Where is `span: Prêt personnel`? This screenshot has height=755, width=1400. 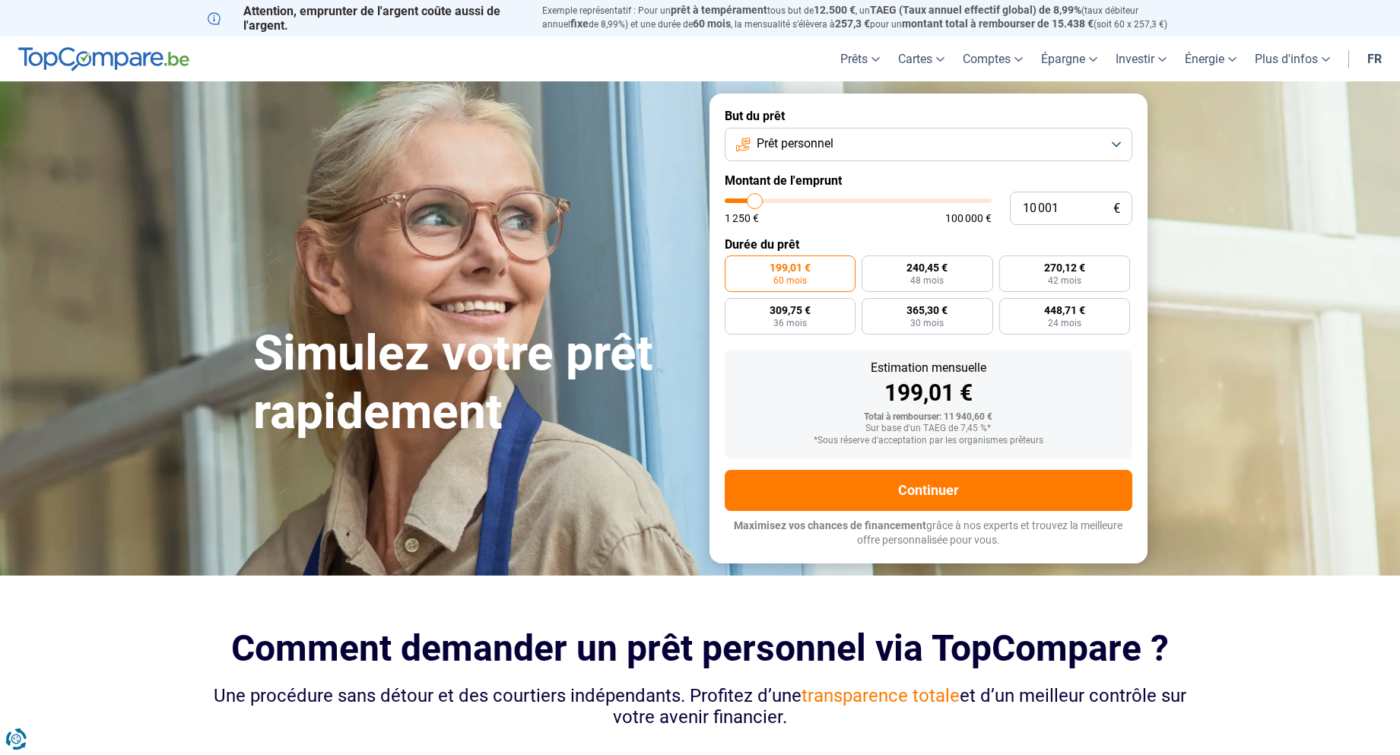 span: Prêt personnel is located at coordinates (795, 144).